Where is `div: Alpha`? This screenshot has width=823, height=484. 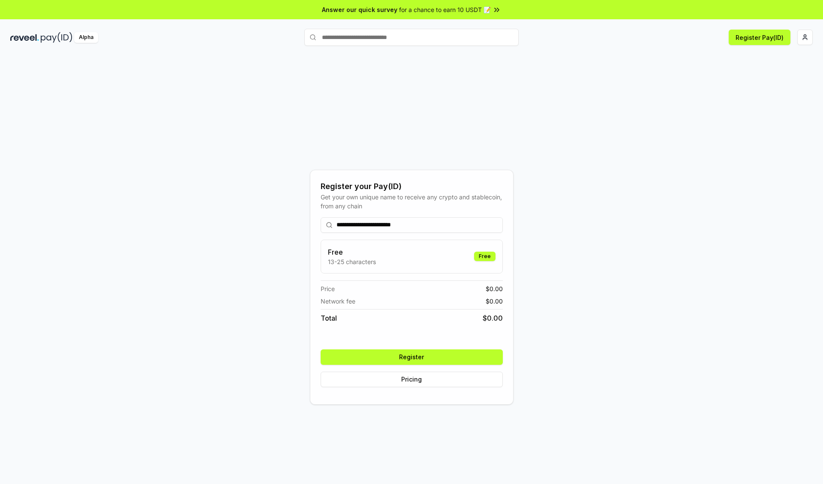
div: Alpha is located at coordinates (86, 37).